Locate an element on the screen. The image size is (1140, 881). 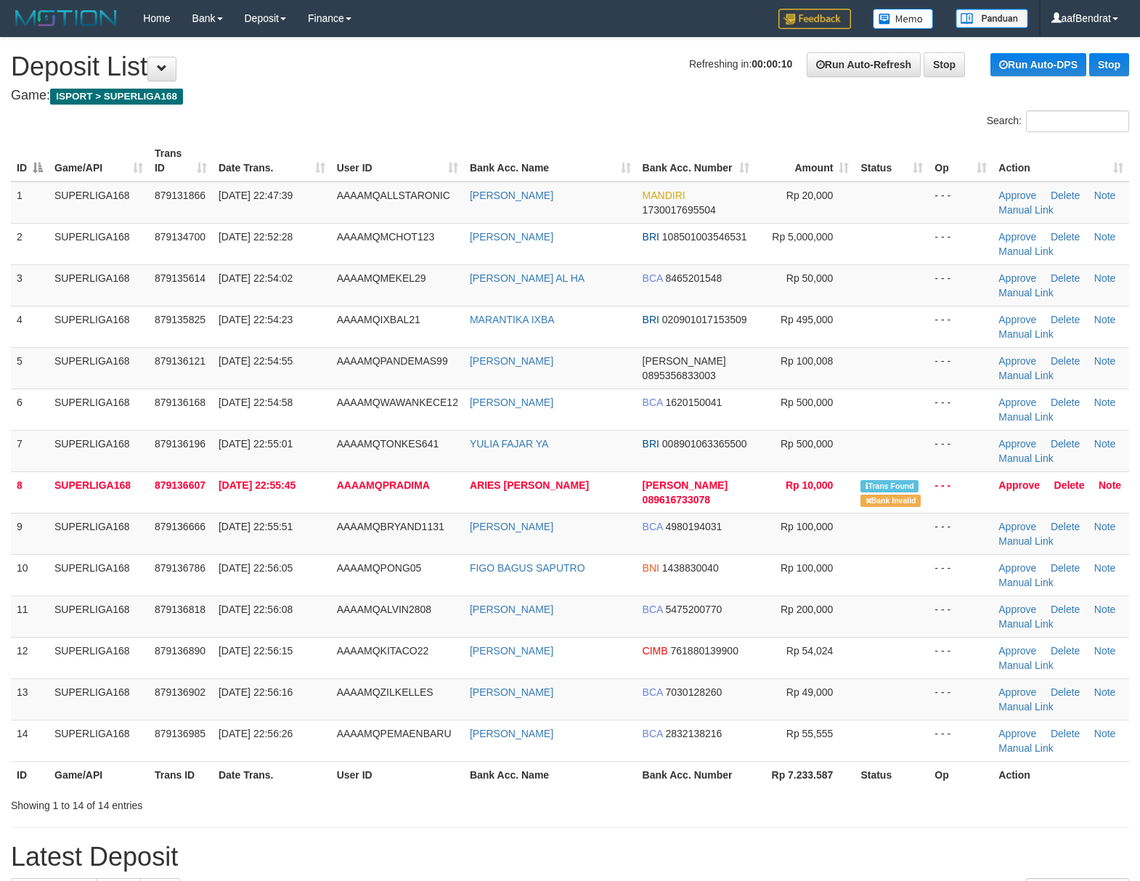
span: Rp 50,000 is located at coordinates (810, 278).